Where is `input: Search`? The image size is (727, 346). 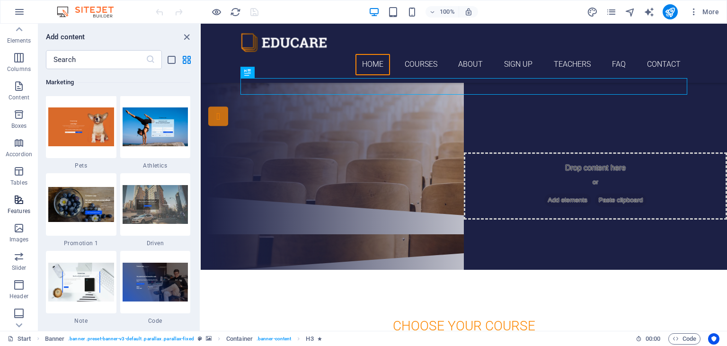 input: Search is located at coordinates (96, 60).